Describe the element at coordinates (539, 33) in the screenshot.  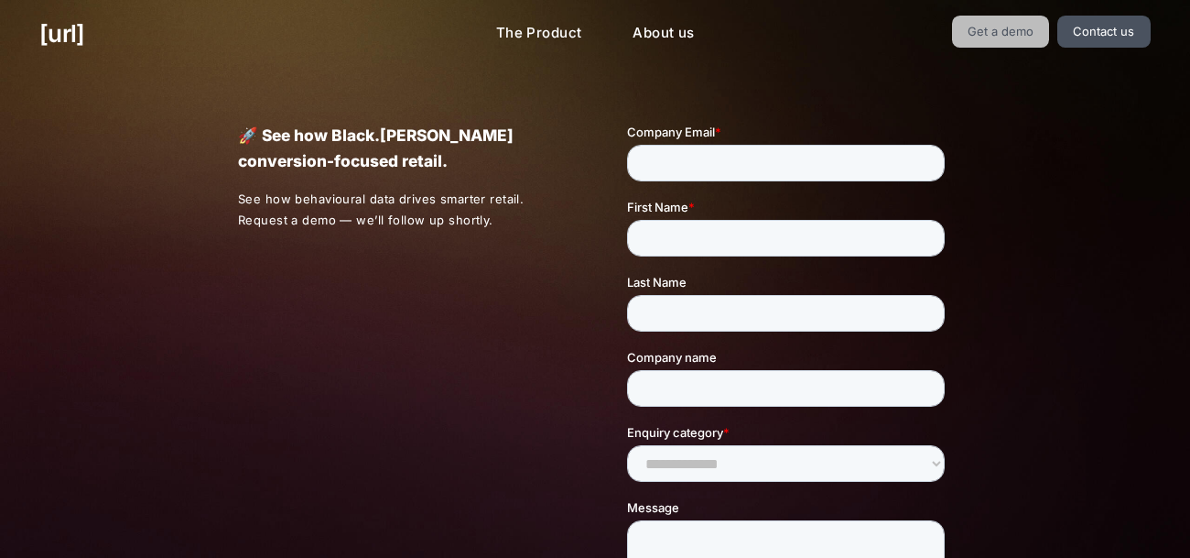
I see `a: The Product` at that location.